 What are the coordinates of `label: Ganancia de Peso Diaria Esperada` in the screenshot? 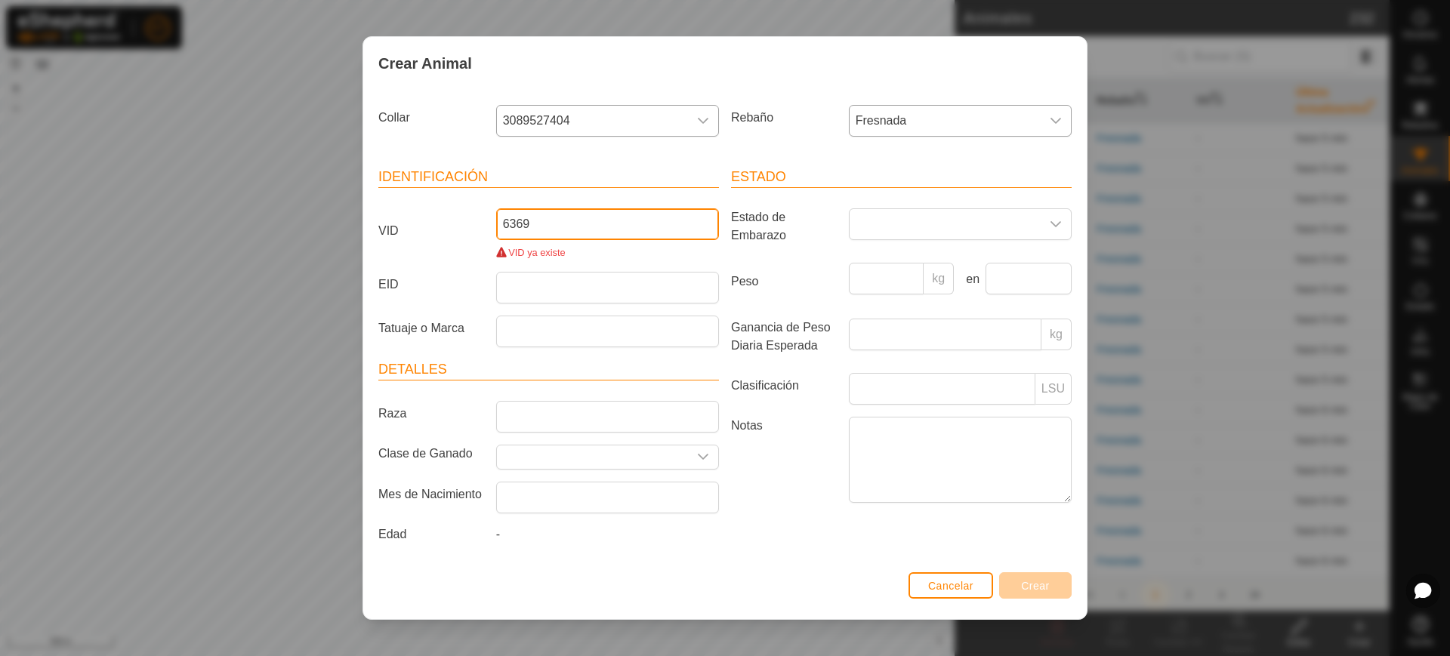 It's located at (784, 337).